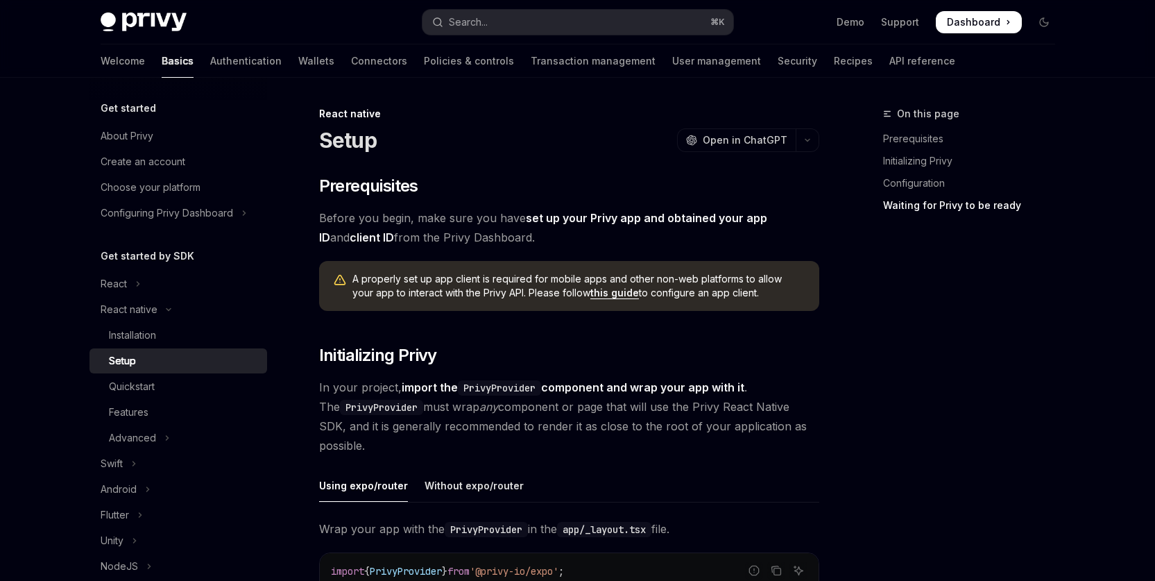  What do you see at coordinates (178, 61) in the screenshot?
I see `a: Basics` at bounding box center [178, 61].